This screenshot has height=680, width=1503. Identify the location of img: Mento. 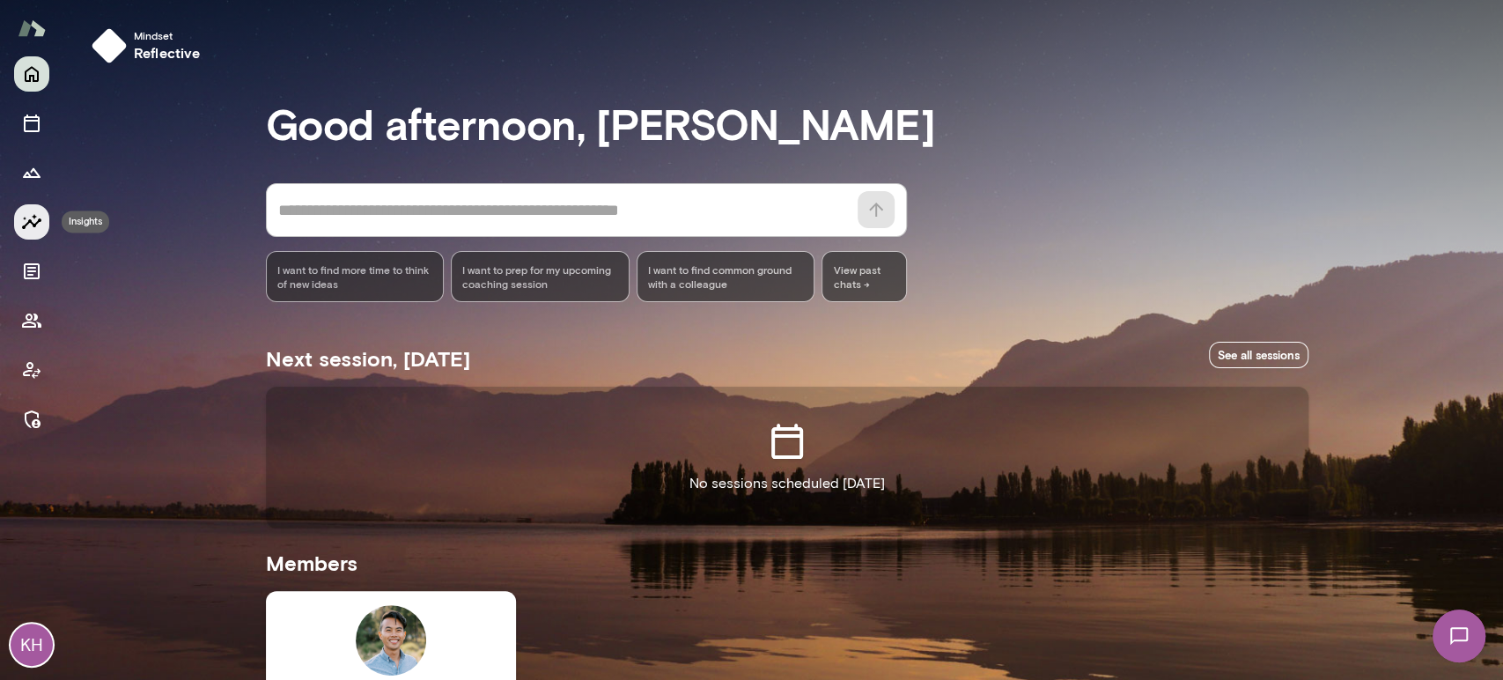
(32, 28).